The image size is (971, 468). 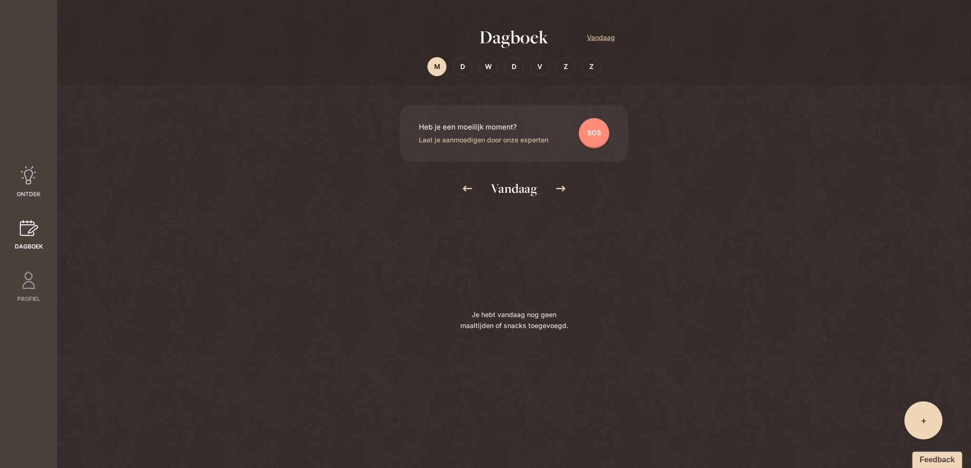 What do you see at coordinates (484, 127) in the screenshot?
I see `p: Heb je een moeilijk moment?` at bounding box center [484, 127].